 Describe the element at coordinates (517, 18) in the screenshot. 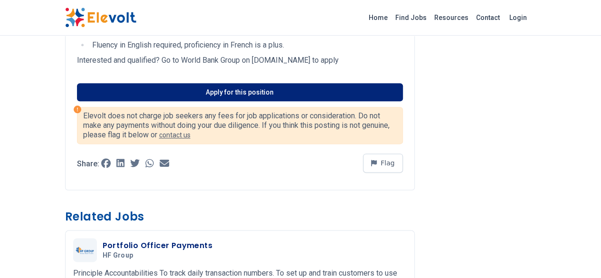

I see `a: Login` at that location.